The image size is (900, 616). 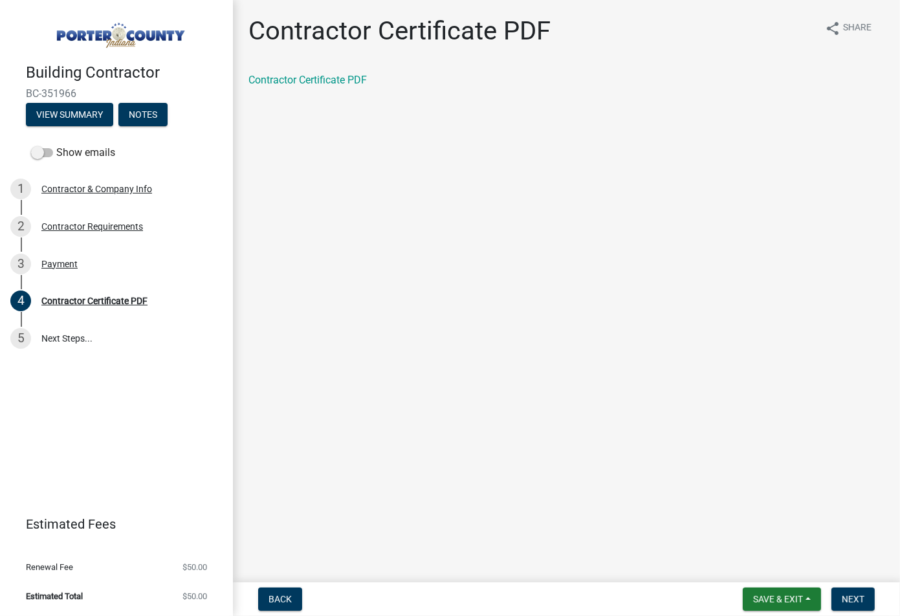 What do you see at coordinates (117, 93) in the screenshot?
I see `span: BC-351966` at bounding box center [117, 93].